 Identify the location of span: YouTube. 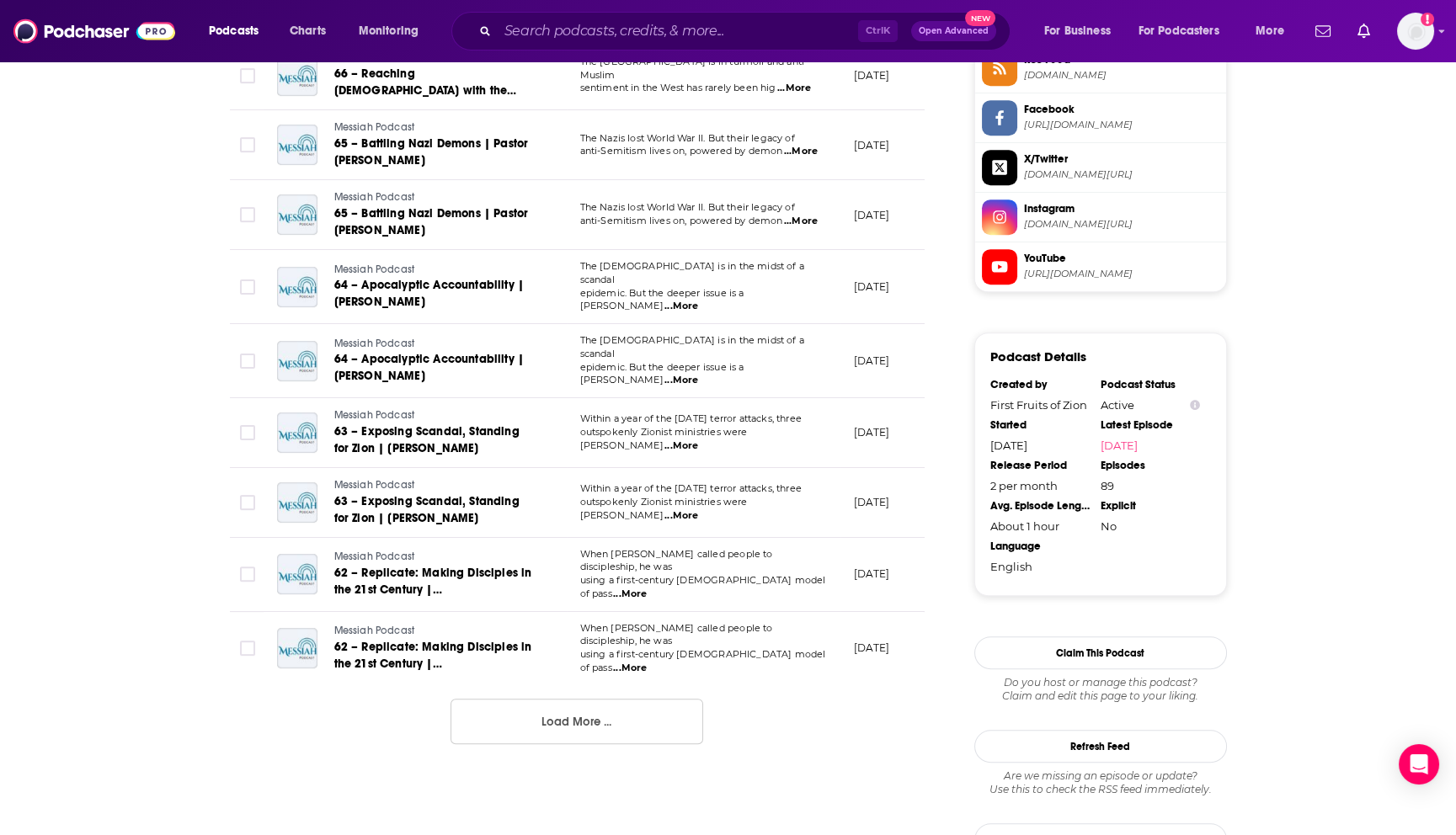
(1121, 259).